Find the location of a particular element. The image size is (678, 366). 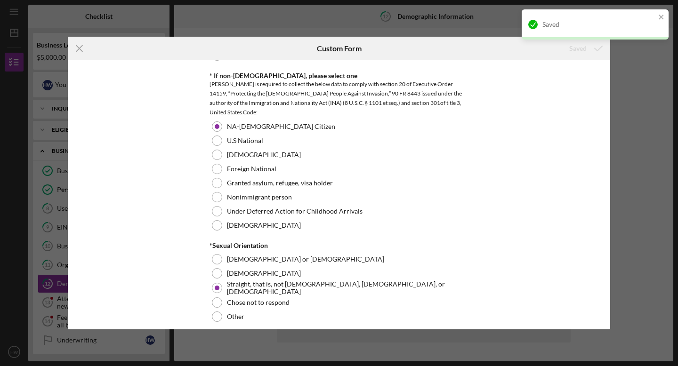

button: close is located at coordinates (661, 17).